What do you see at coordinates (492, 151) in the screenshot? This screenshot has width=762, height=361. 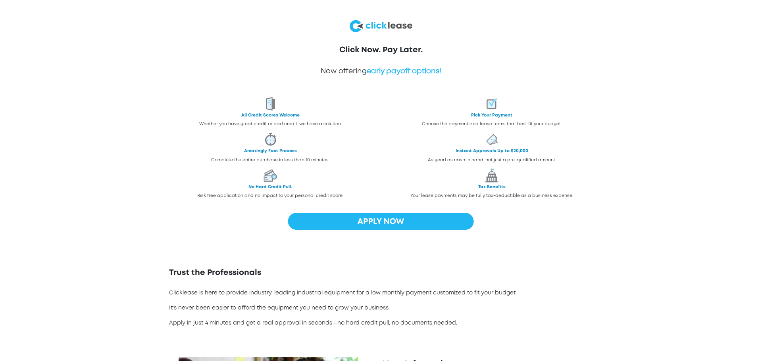 I see `p: Instant Approvals Up to $20,000` at bounding box center [492, 151].